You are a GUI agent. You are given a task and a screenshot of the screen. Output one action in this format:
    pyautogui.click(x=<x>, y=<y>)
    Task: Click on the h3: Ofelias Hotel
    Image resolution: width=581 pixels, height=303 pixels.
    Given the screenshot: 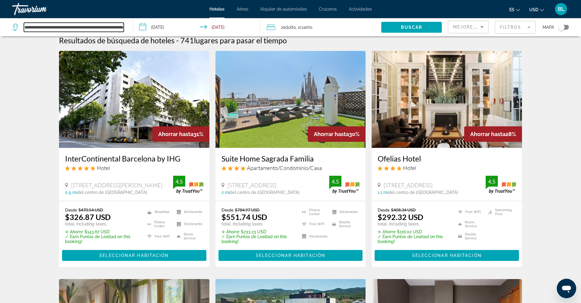 What is the action you would take?
    pyautogui.click(x=447, y=158)
    